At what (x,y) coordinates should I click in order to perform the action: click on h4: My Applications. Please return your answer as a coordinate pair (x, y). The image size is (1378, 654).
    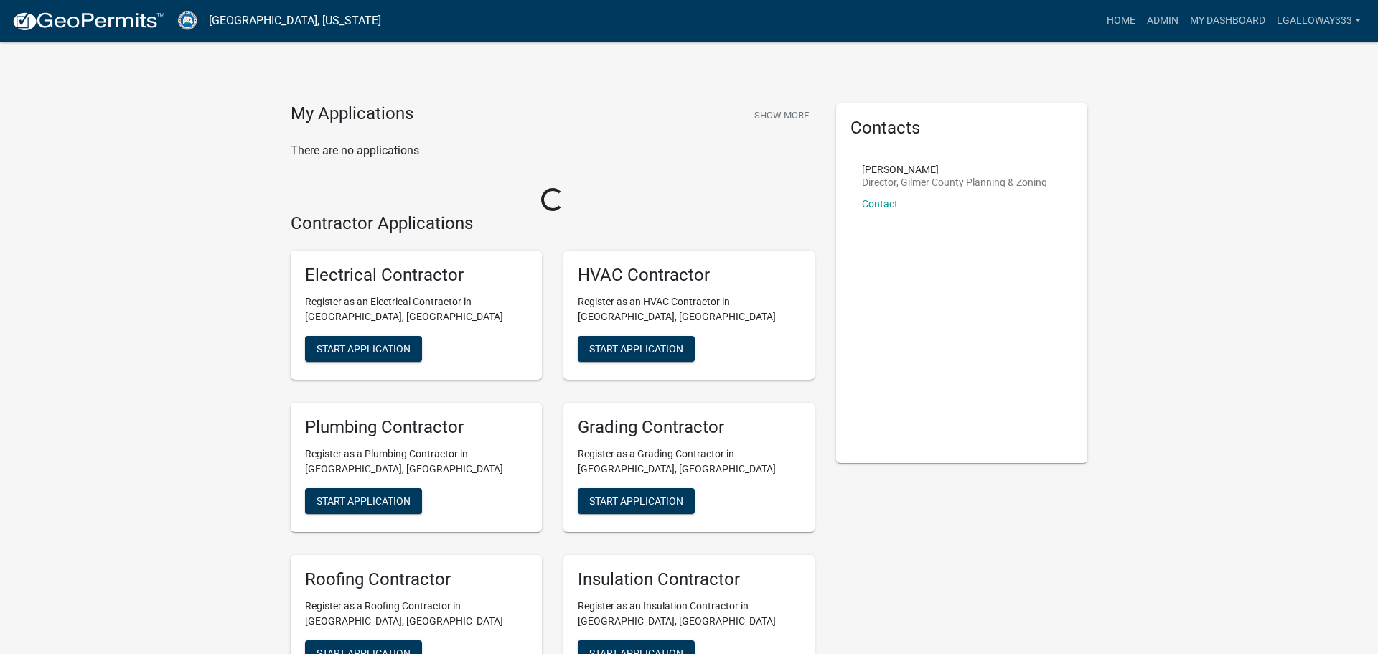
    Looking at the image, I should click on (352, 114).